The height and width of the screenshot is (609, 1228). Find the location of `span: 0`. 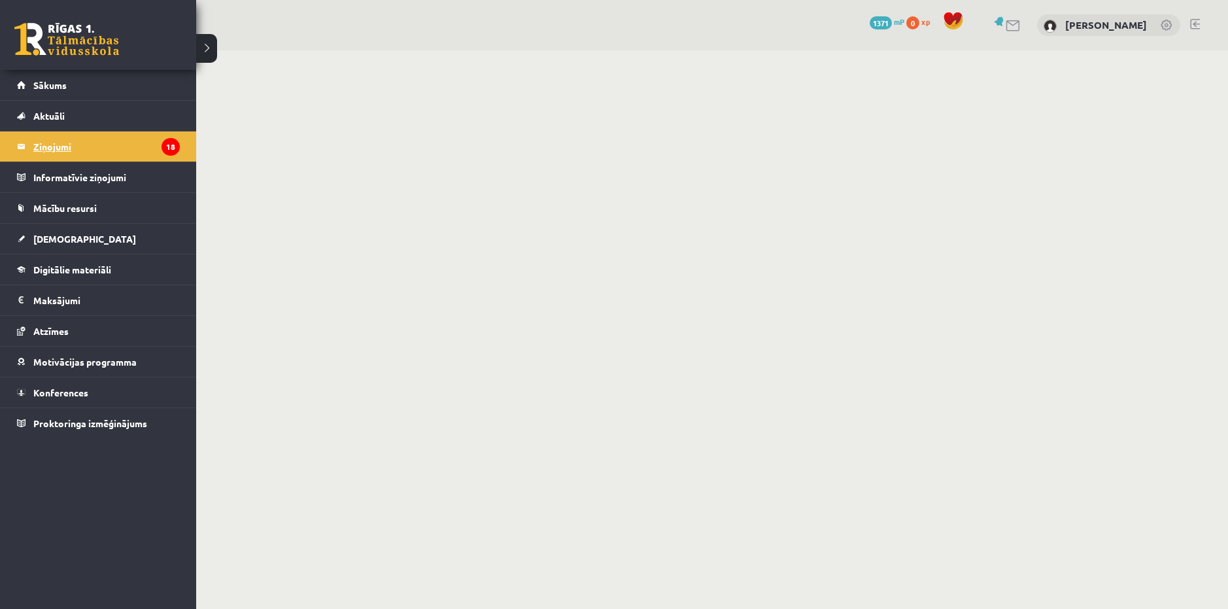

span: 0 is located at coordinates (913, 23).